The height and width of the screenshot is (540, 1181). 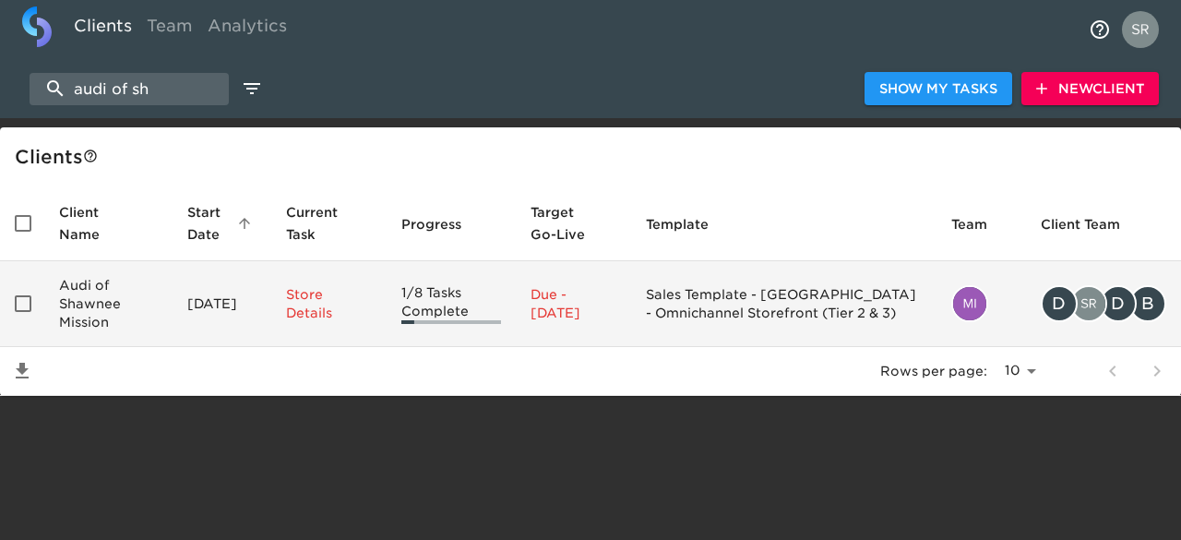 I want to click on svg: This is a list of all of your clients and clients shared with you, so click(x=90, y=156).